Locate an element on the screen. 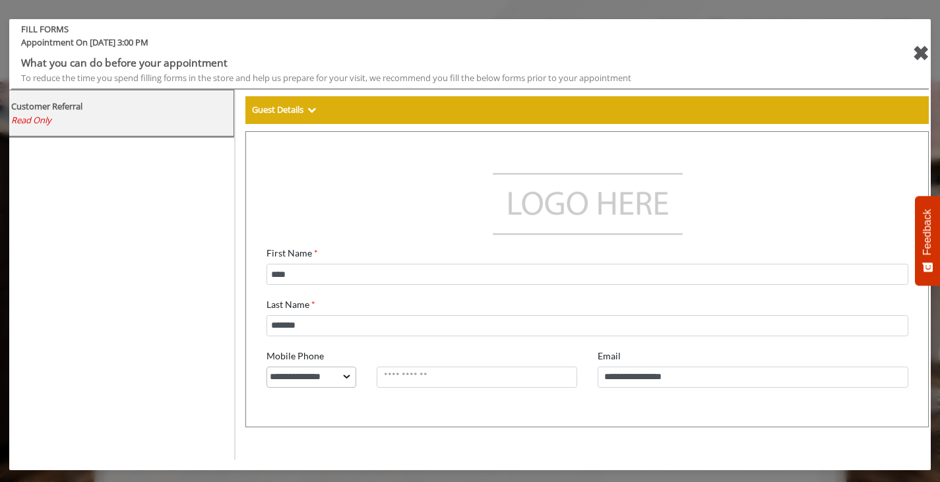 The width and height of the screenshot is (940, 482). img: organization-logo is located at coordinates (334, 64).